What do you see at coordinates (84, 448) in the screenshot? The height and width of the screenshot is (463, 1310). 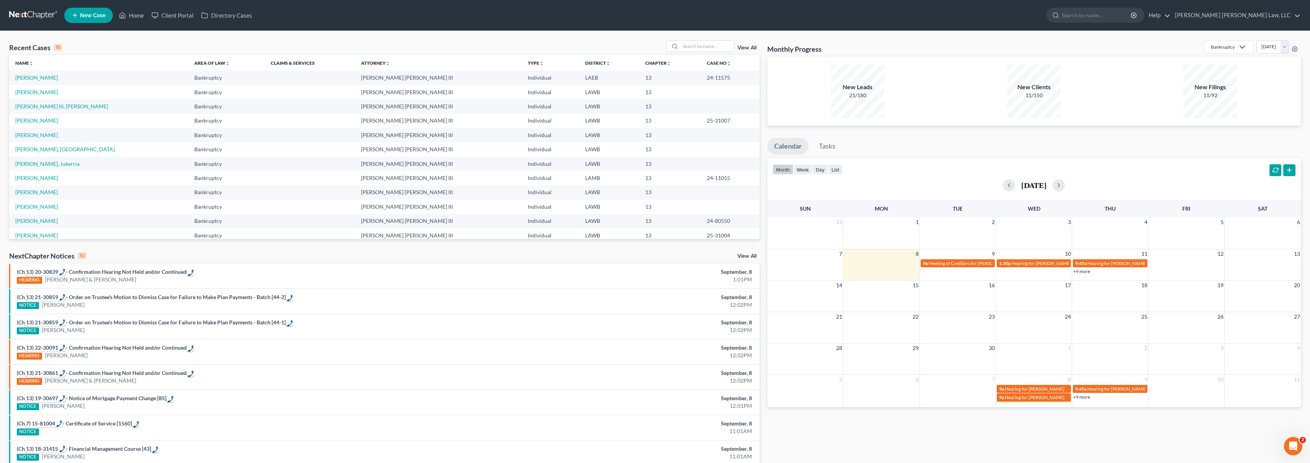 I see `a: (Ch13) 18-31415- Financial Management Course [43]` at bounding box center [84, 448].